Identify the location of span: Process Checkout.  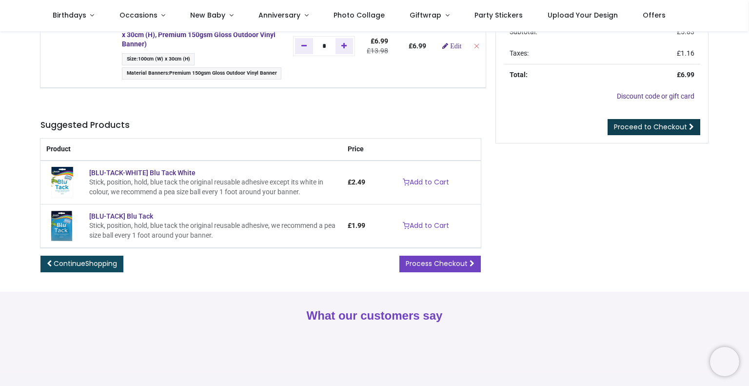
(437, 263).